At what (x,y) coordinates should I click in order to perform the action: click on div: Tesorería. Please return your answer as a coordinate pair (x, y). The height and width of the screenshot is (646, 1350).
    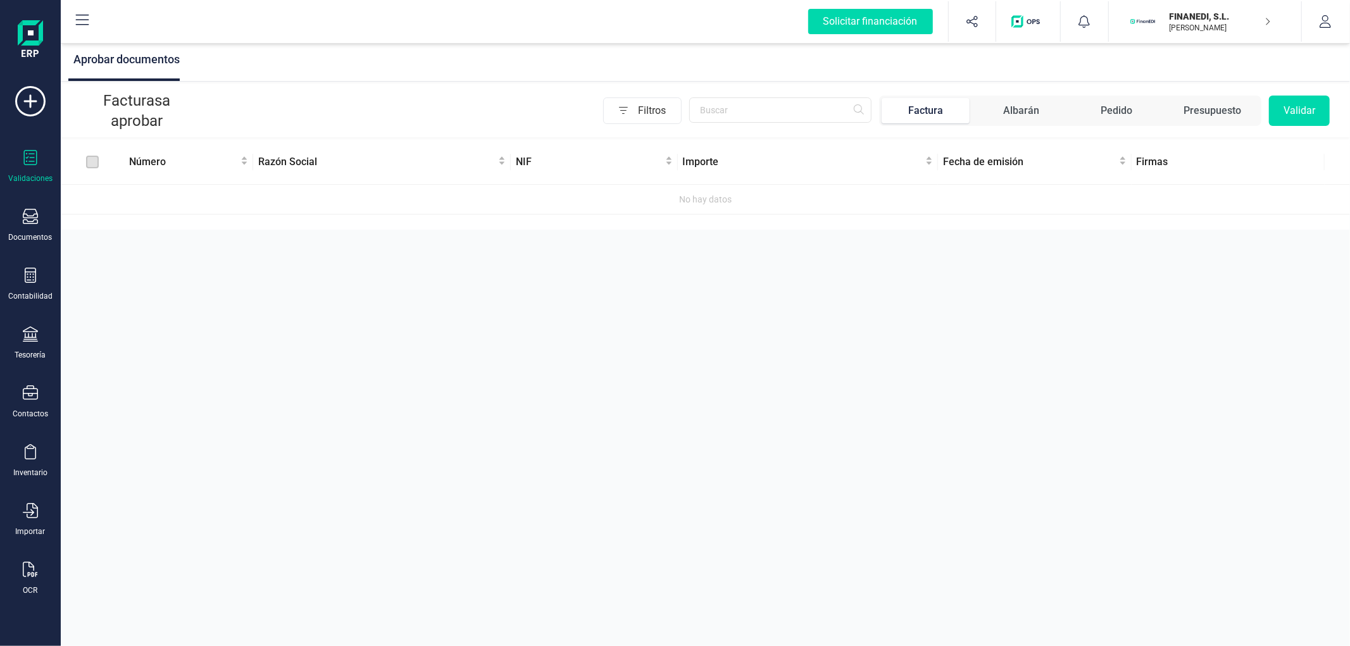
    Looking at the image, I should click on (30, 355).